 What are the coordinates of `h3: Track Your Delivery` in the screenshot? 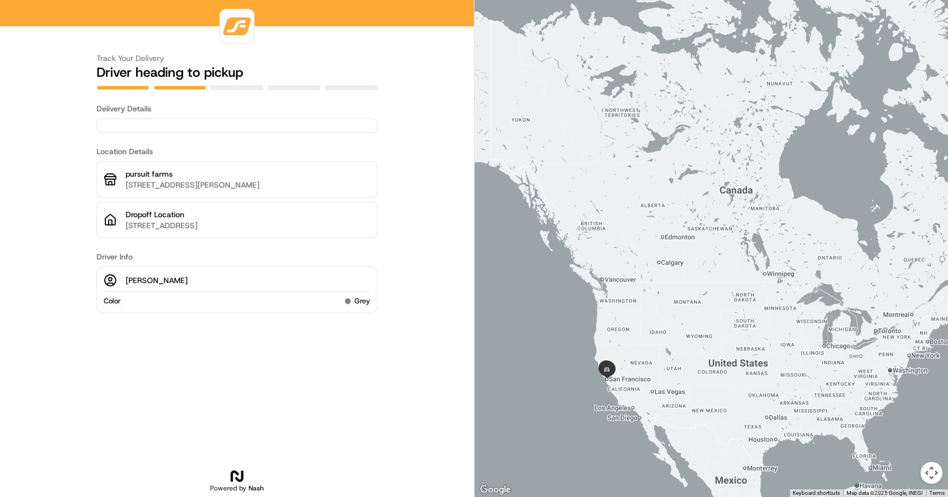 It's located at (237, 58).